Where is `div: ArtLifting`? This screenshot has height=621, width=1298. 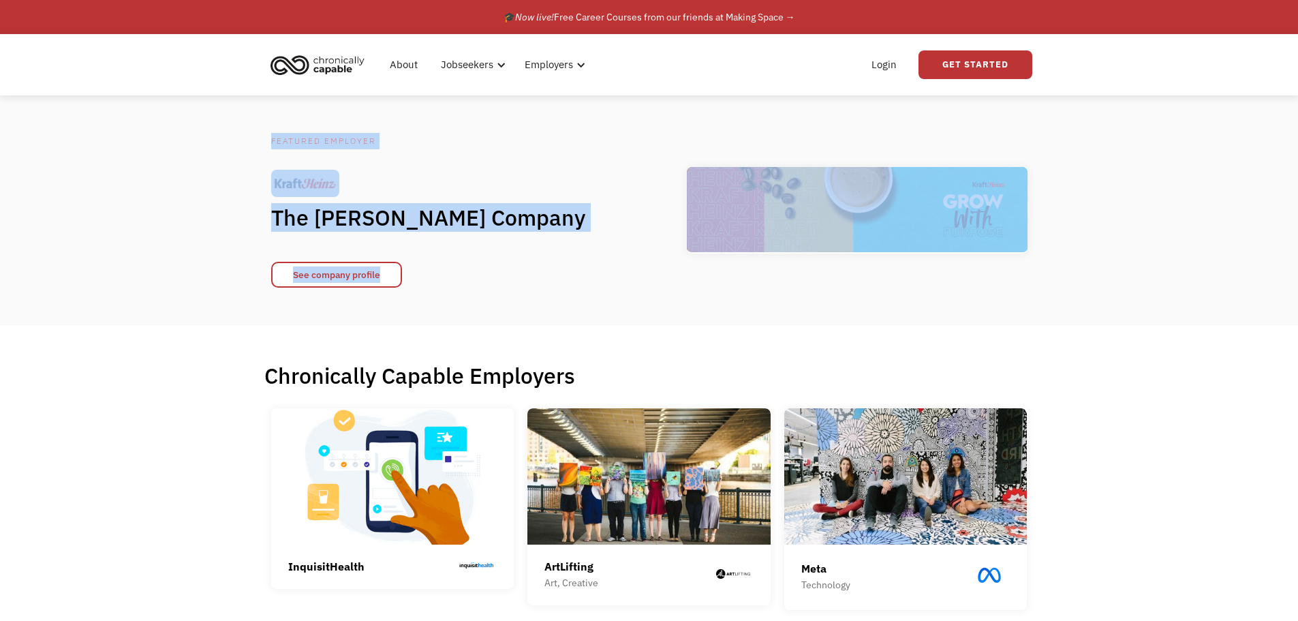 div: ArtLifting is located at coordinates (571, 566).